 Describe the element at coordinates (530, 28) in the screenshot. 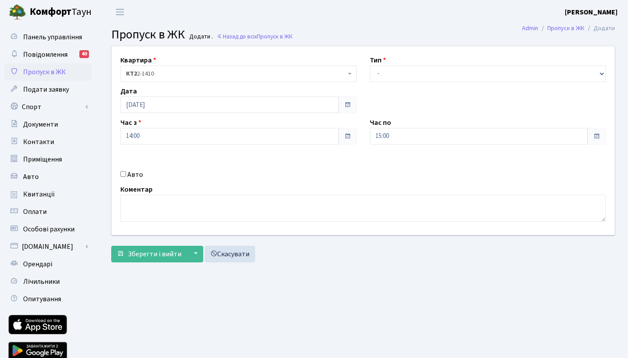

I see `a: Admin` at that location.